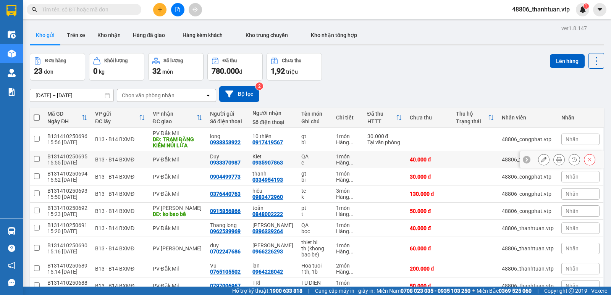  What do you see at coordinates (195, 10) in the screenshot?
I see `button: aim` at bounding box center [195, 10].